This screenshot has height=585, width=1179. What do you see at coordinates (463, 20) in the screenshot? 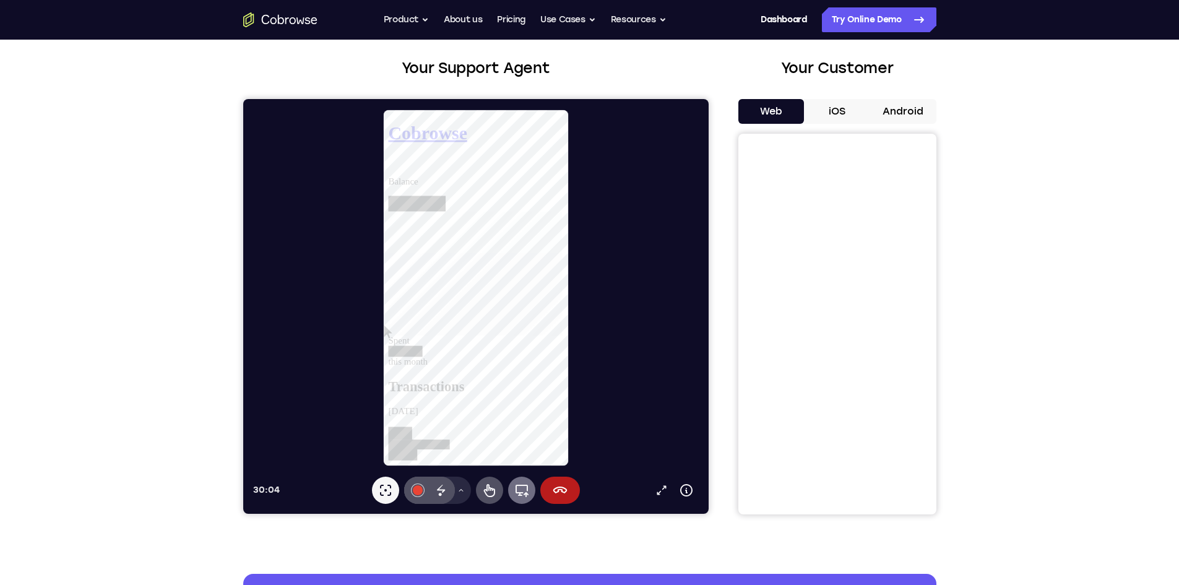
I see `a: About us` at bounding box center [463, 20].